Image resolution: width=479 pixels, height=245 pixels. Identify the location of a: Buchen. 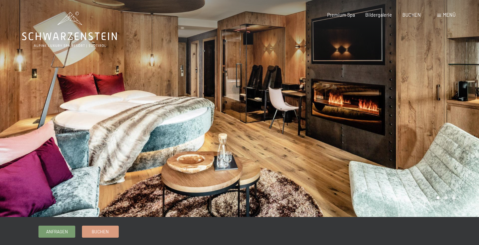
(100, 232).